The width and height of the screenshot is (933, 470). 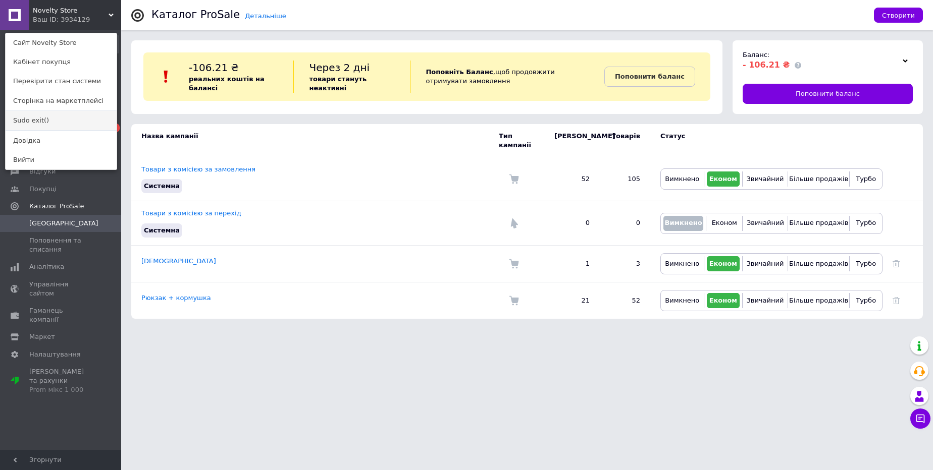 I want to click on div: Ваш ID: 3934129, so click(x=54, y=20).